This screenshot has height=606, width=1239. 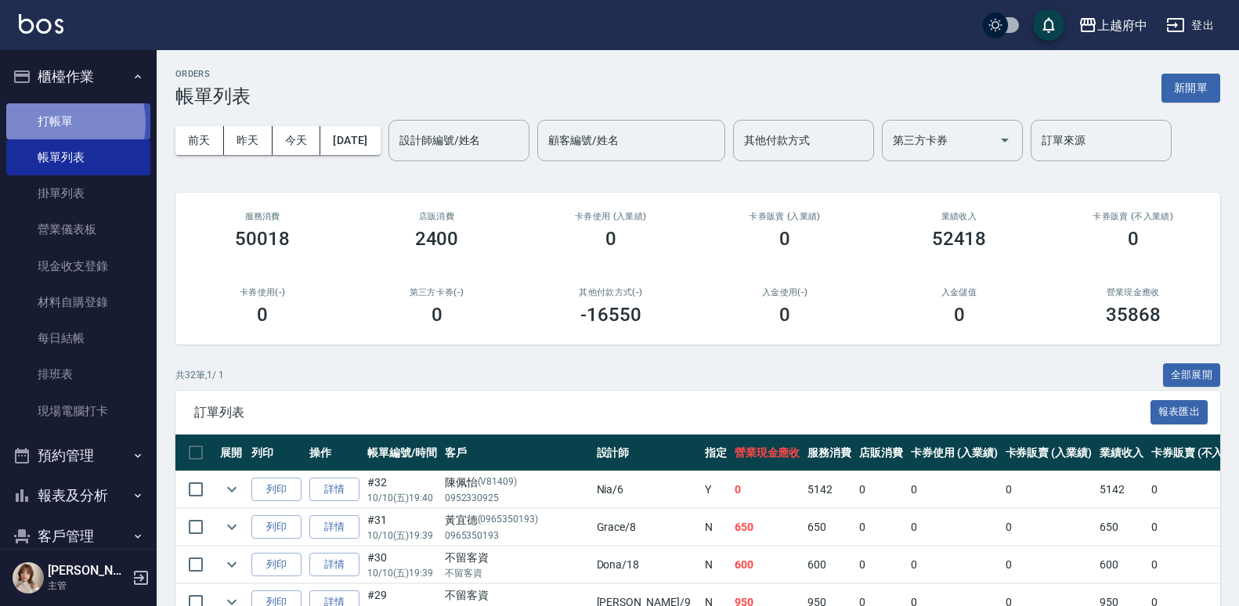 What do you see at coordinates (262, 239) in the screenshot?
I see `h3: 50018` at bounding box center [262, 239].